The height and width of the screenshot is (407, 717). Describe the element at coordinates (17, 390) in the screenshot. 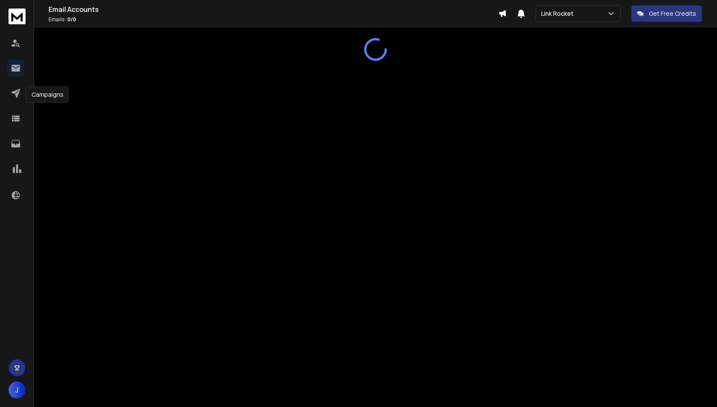

I see `button: J` at that location.